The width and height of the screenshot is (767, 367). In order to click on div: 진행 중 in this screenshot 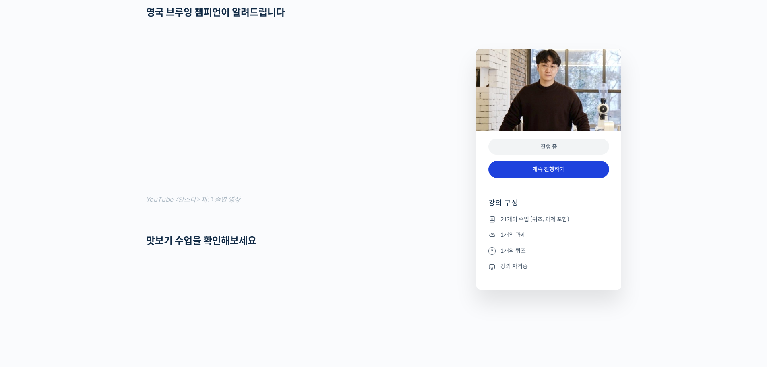, I will do `click(549, 147)`.